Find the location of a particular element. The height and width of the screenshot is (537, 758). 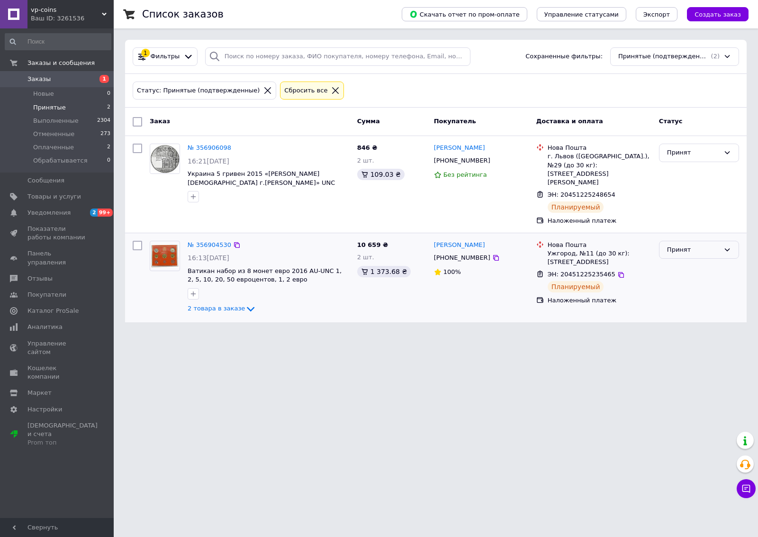

div: Prom топ is located at coordinates (63, 442).